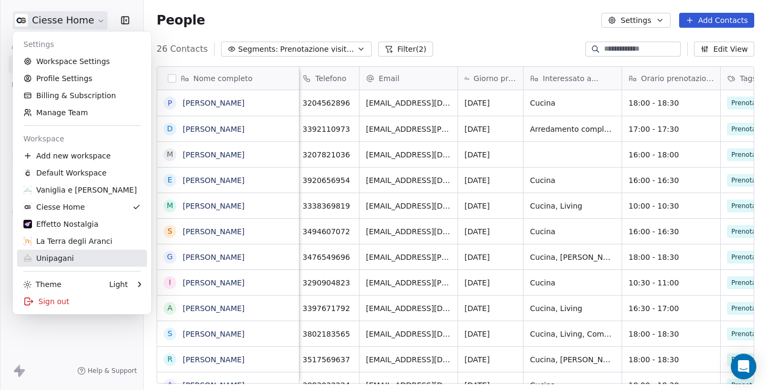  I want to click on a: Billing & Subscription, so click(82, 95).